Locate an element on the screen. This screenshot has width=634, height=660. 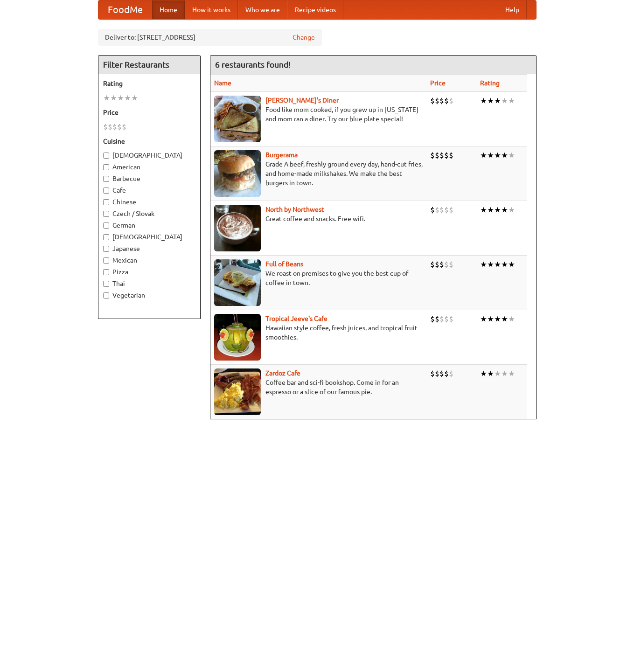
b: Zardoz Cafe is located at coordinates (283, 373).